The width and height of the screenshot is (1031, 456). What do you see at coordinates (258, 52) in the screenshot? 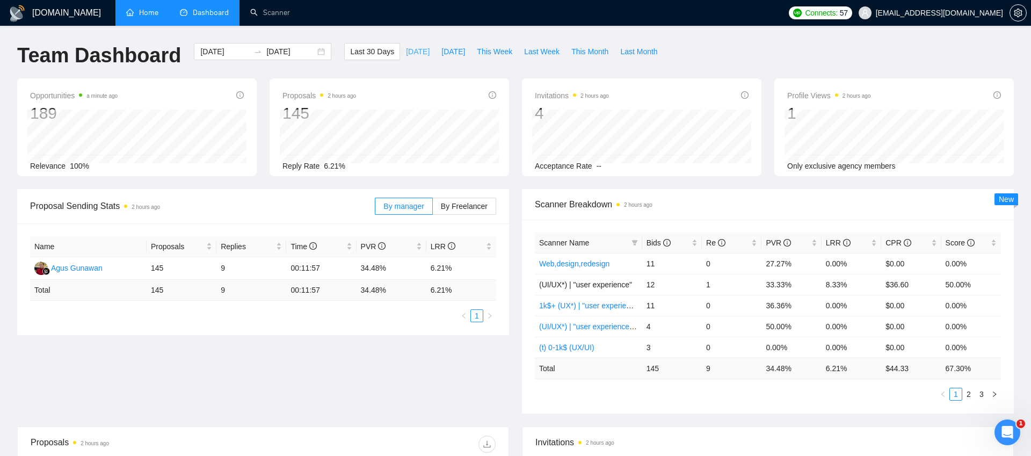
I see `span: to` at bounding box center [258, 52].